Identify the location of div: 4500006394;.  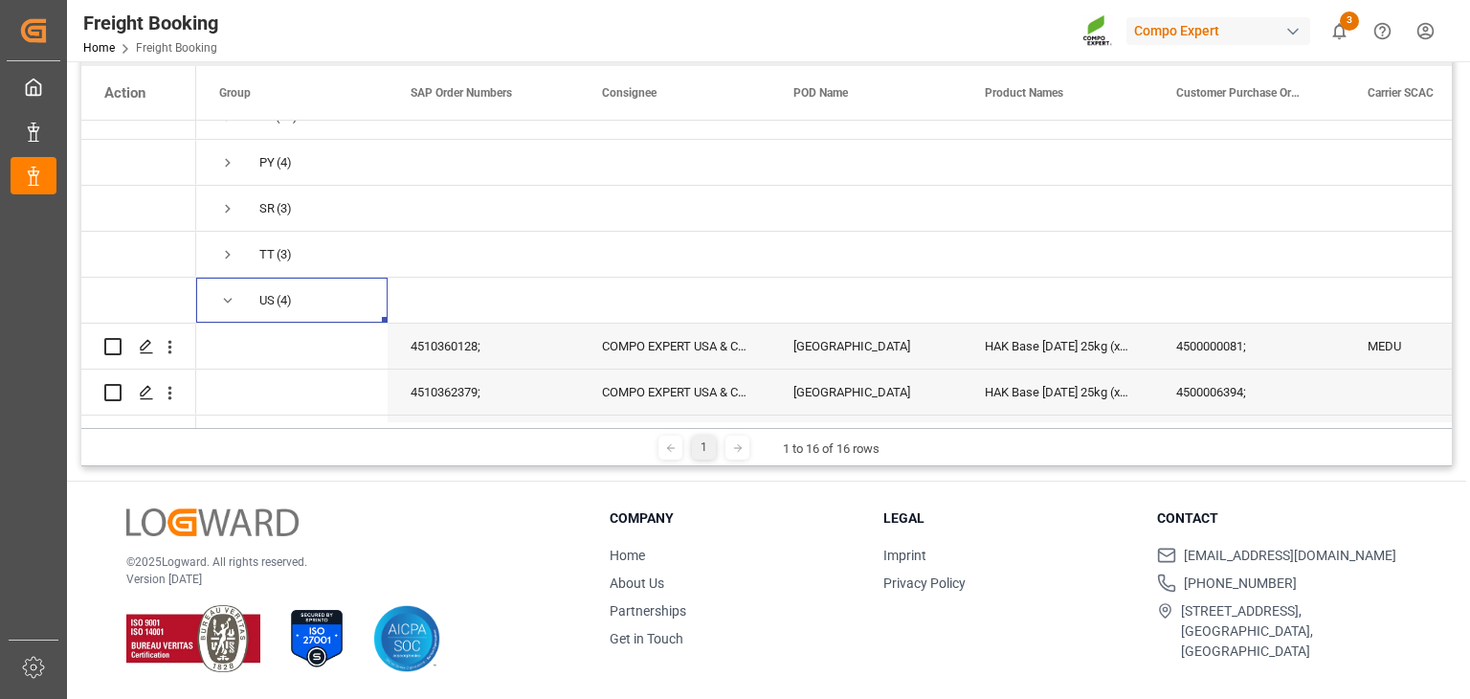
(1249, 392).